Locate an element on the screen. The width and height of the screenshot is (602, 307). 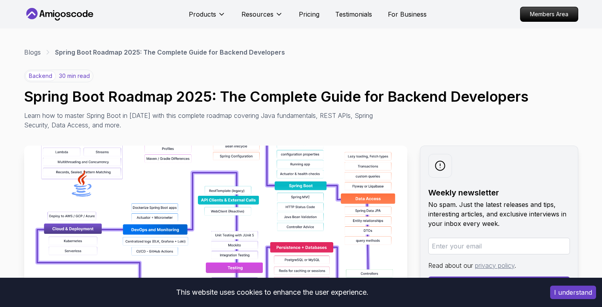
button: Resources is located at coordinates (262, 17).